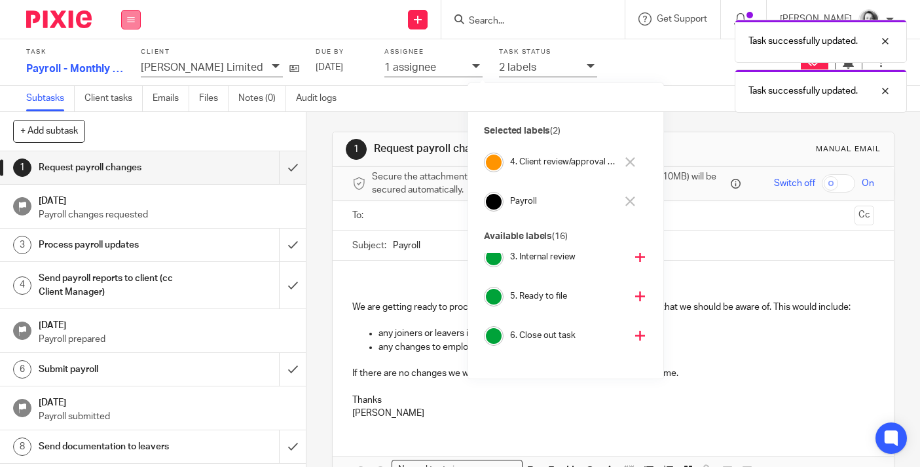  Describe the element at coordinates (220, 52) in the screenshot. I see `label: Client` at that location.